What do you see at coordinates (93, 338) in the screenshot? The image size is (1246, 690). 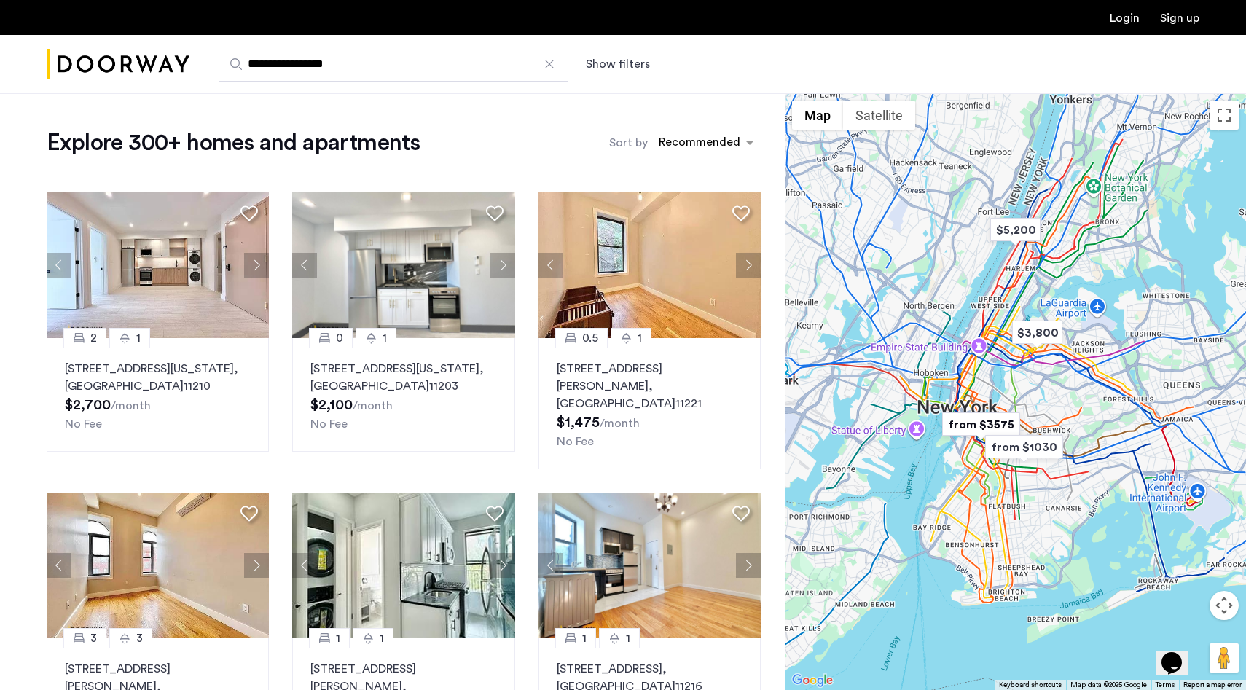 I see `span: 2` at bounding box center [93, 338].